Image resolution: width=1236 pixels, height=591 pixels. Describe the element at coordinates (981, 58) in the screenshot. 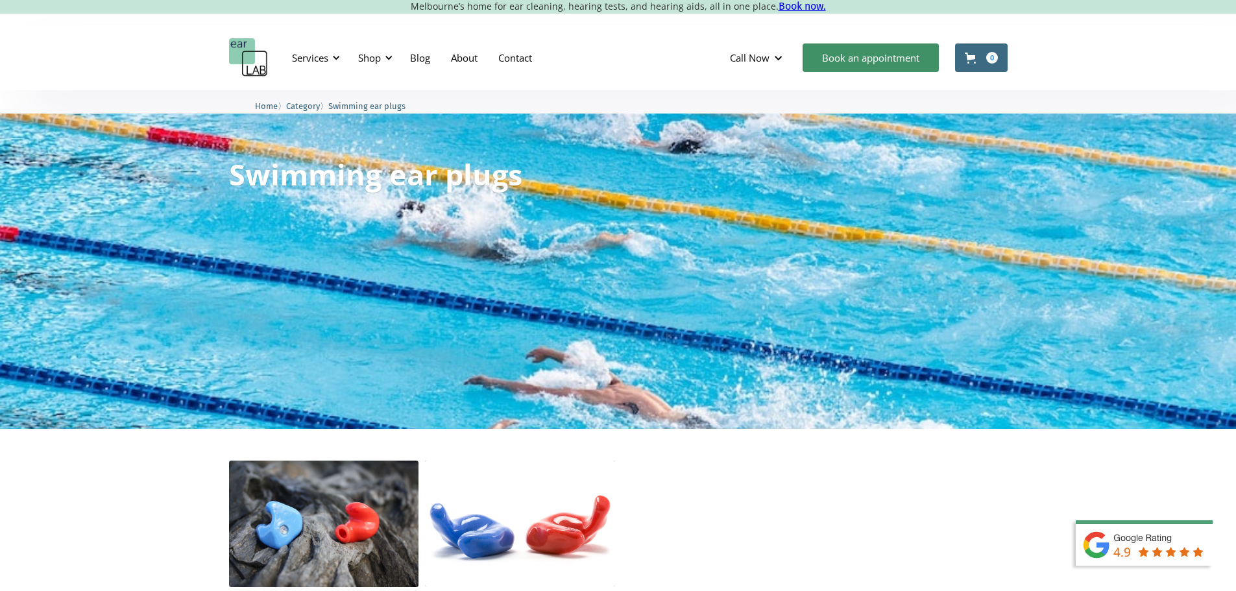

I see `a: Open cart` at that location.